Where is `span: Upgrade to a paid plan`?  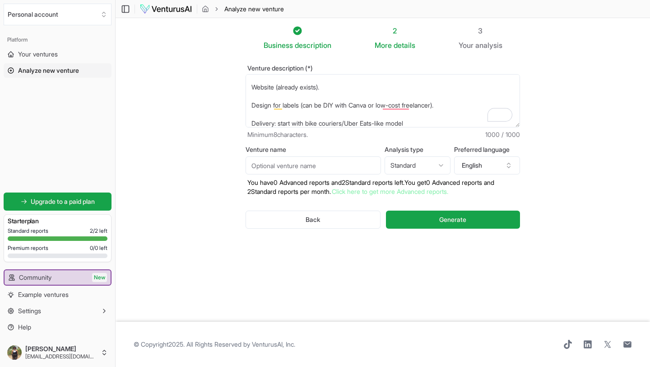 span: Upgrade to a paid plan is located at coordinates (63, 201).